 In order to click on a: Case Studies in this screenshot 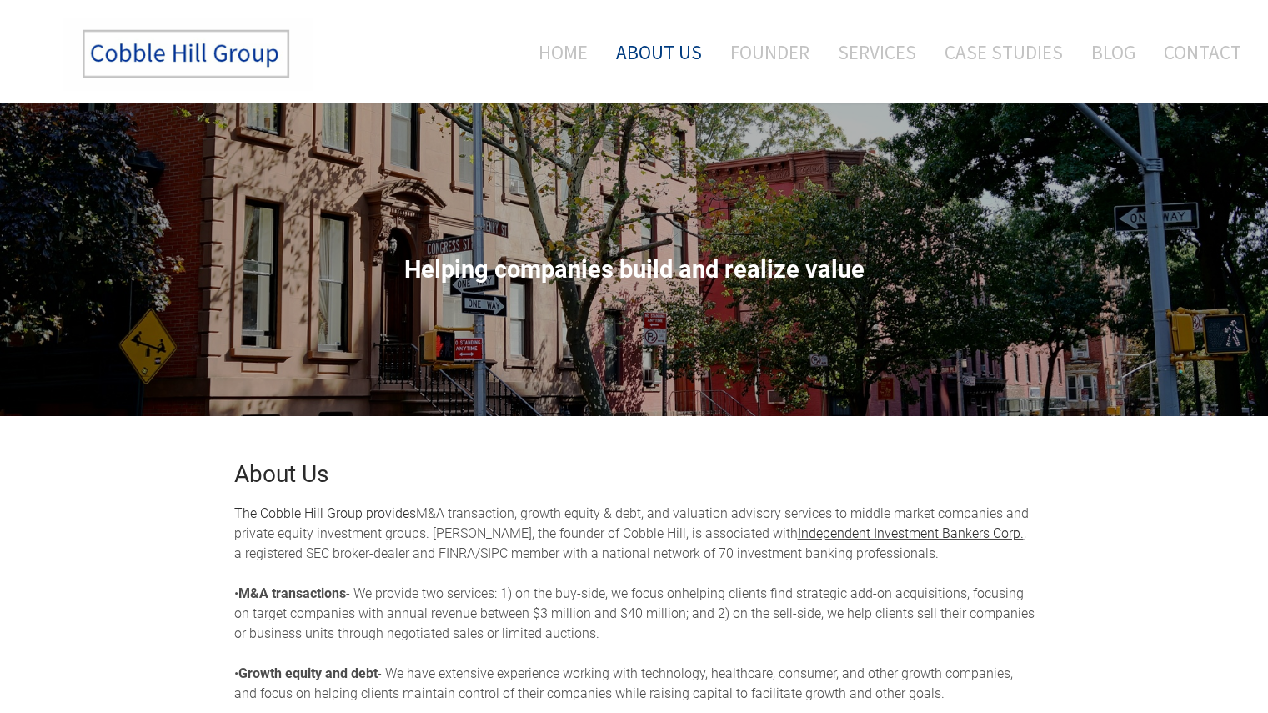, I will do `click(1003, 52)`.